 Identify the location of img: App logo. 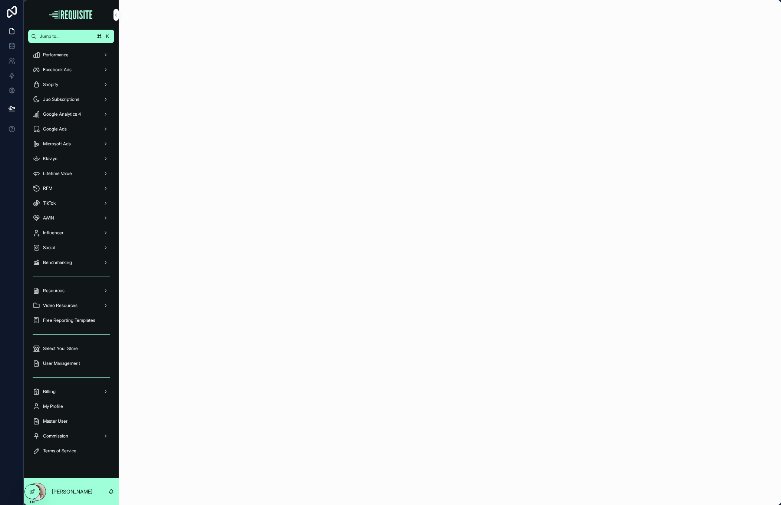
(71, 15).